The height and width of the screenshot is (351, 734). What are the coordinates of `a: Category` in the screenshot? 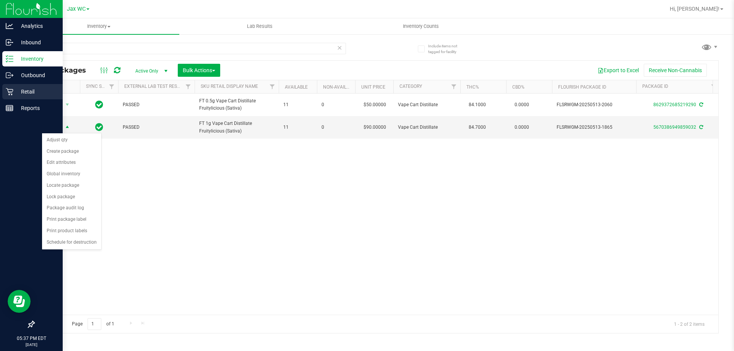 It's located at (411, 86).